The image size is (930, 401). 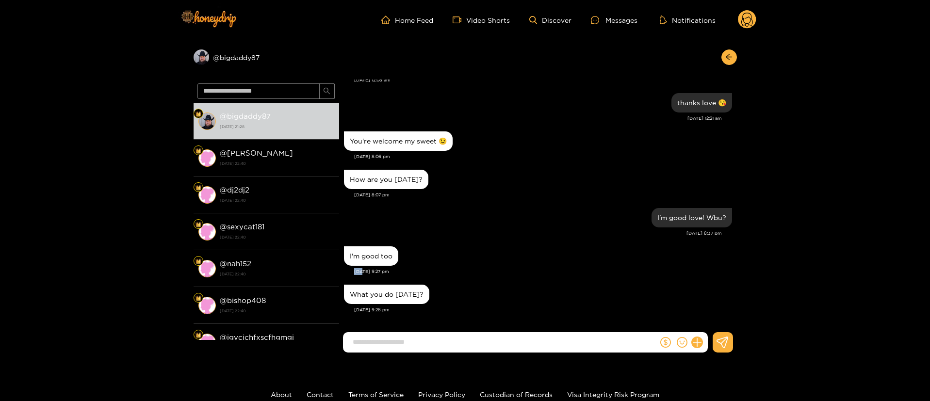 I want to click on div: You're welcome my sweet 😉, so click(x=398, y=141).